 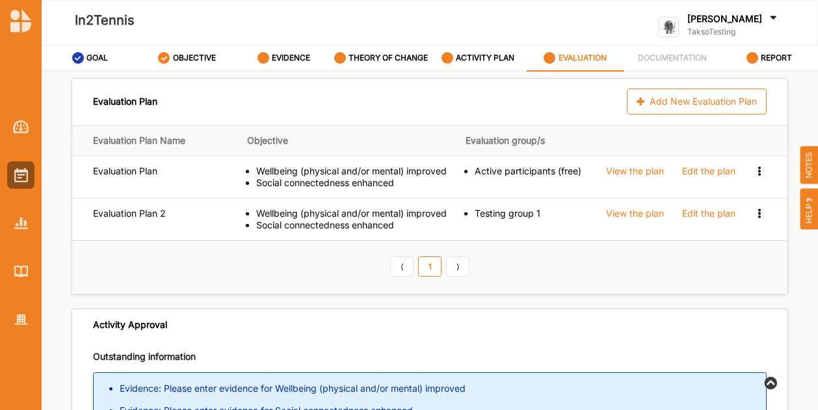 I want to click on img: Dashboard, so click(x=21, y=127).